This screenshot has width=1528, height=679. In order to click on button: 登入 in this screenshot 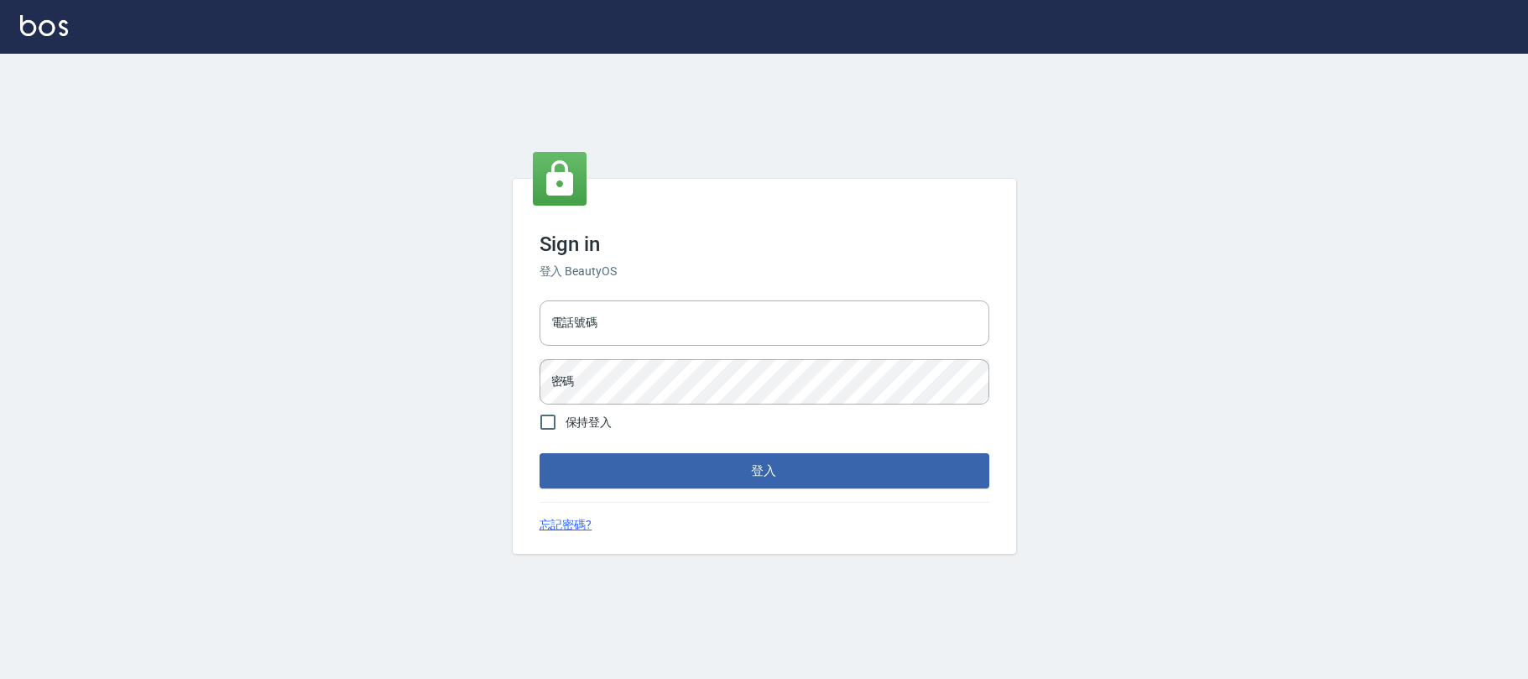, I will do `click(764, 471)`.